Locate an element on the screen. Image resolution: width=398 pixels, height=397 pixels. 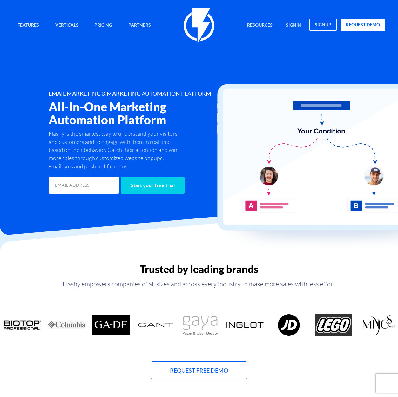
h1: EMAIL MARKETING & MARKETING AUTOMATION PLATFORM is located at coordinates (137, 94).